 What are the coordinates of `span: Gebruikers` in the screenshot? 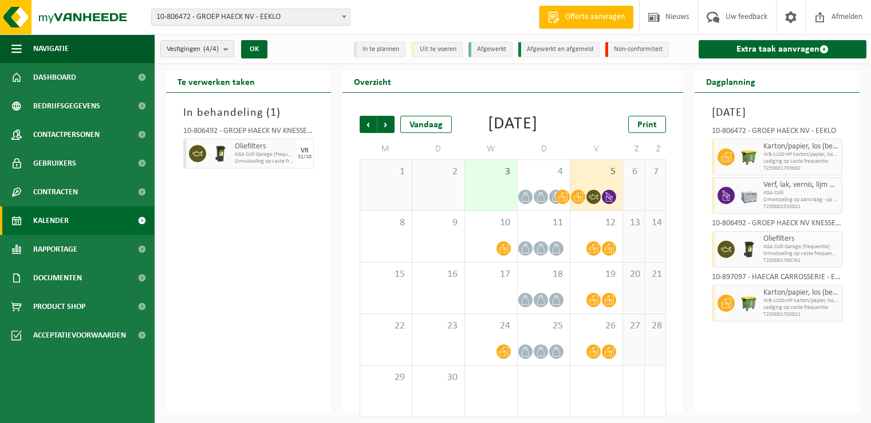 It's located at (54, 163).